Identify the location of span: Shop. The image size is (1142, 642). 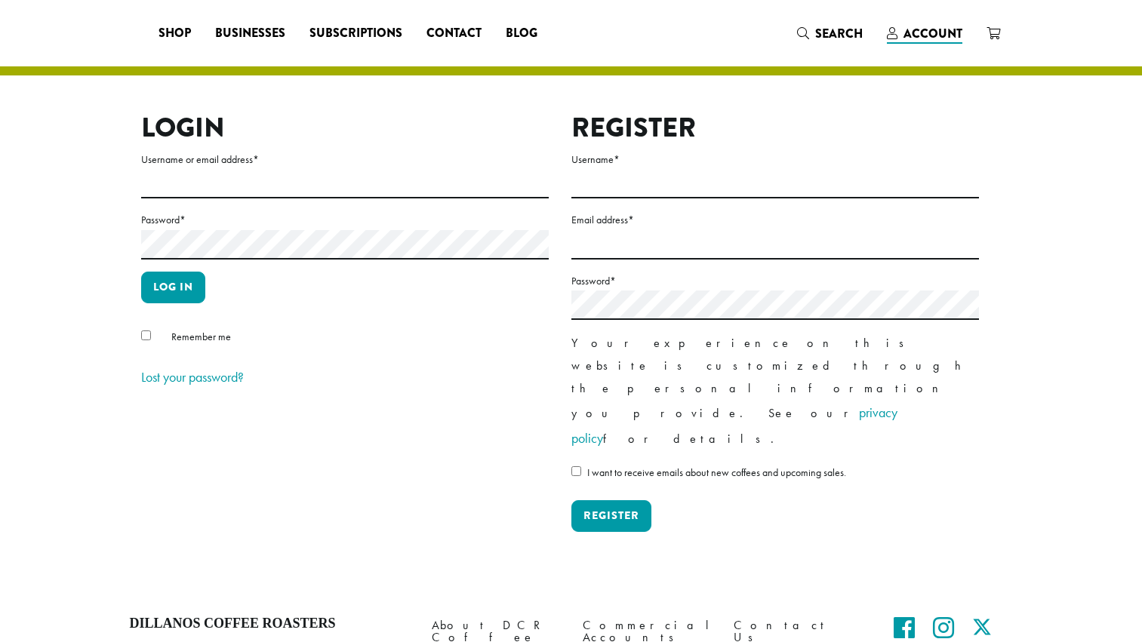
(174, 33).